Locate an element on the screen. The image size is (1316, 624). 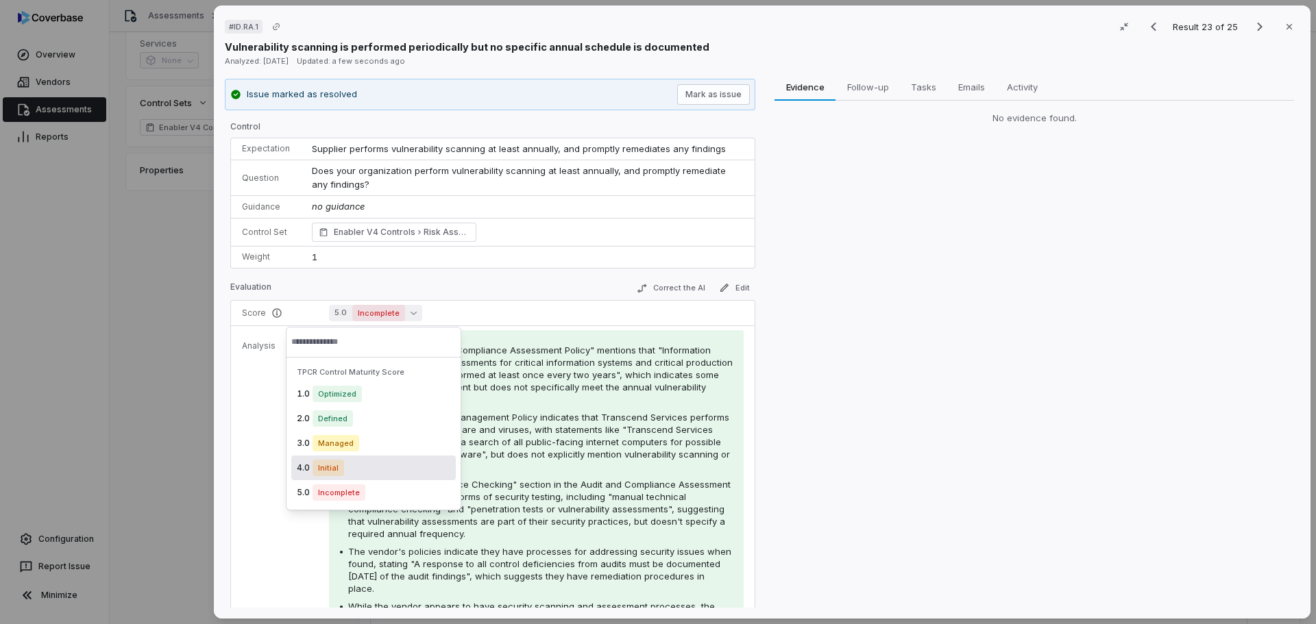
span: Tasks is located at coordinates (923, 87).